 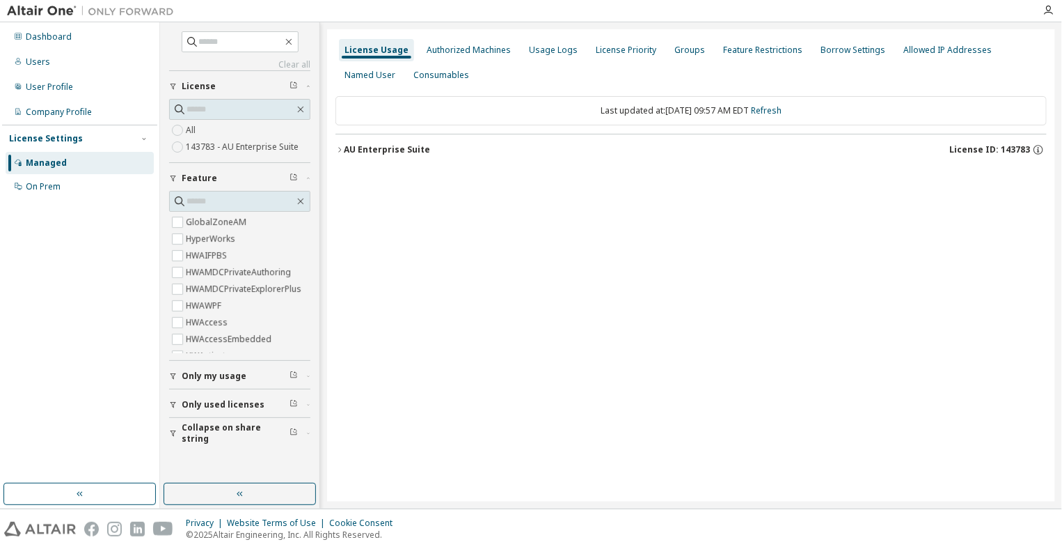 I want to click on img: linkedin.svg, so click(x=137, y=528).